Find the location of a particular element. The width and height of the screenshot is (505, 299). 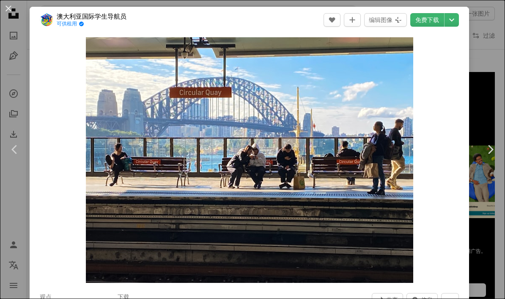

button: 放大这张图片 is located at coordinates (250, 160).